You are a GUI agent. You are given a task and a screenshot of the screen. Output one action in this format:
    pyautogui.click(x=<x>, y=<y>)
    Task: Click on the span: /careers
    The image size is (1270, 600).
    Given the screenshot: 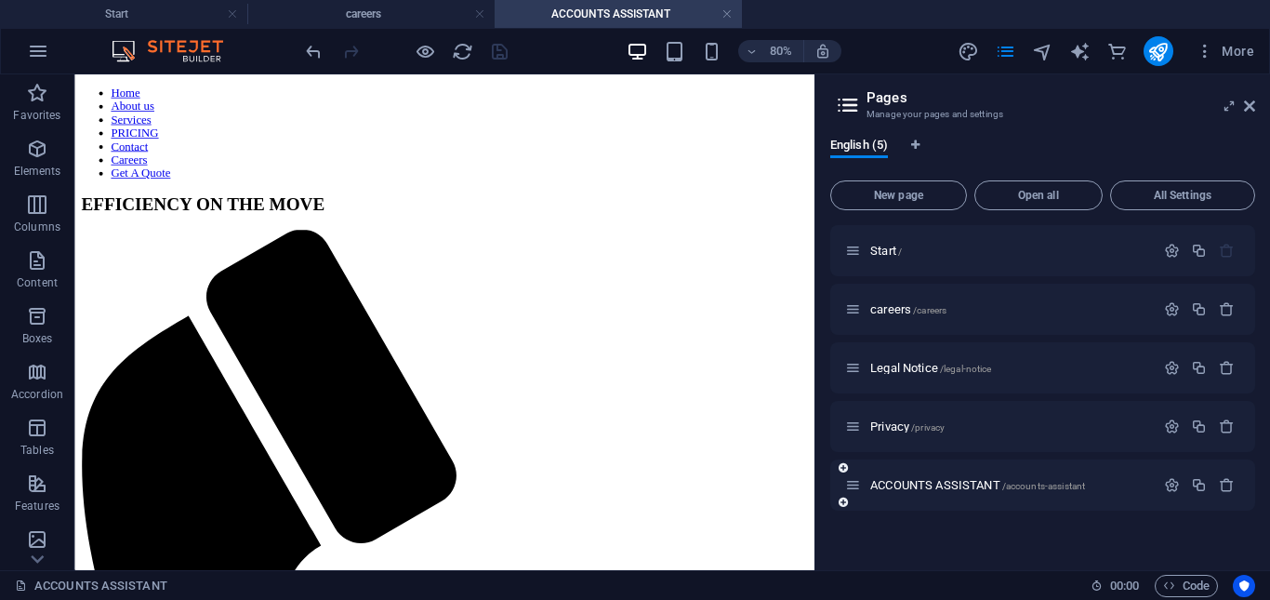 What is the action you would take?
    pyautogui.click(x=930, y=310)
    